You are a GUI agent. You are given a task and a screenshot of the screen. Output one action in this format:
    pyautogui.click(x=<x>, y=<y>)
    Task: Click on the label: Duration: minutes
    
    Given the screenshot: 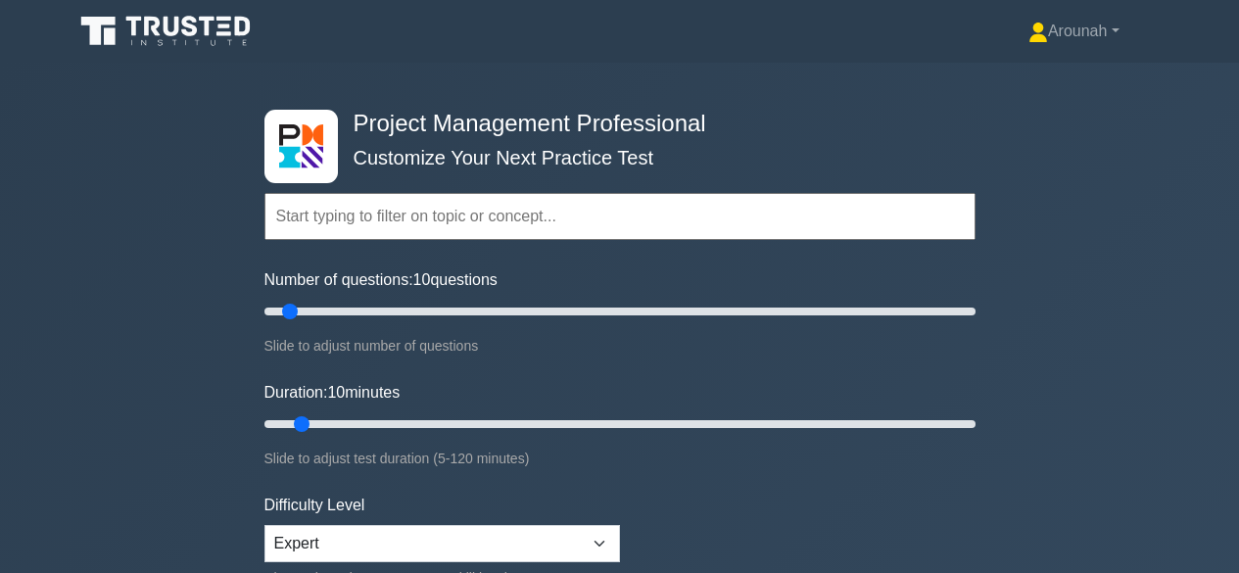 What is the action you would take?
    pyautogui.click(x=332, y=393)
    